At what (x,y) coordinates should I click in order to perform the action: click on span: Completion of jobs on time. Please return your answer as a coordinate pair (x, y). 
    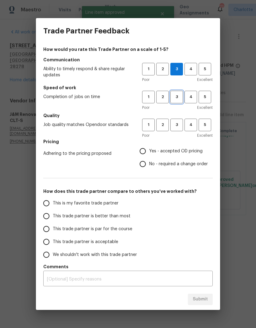
    Looking at the image, I should click on (88, 97).